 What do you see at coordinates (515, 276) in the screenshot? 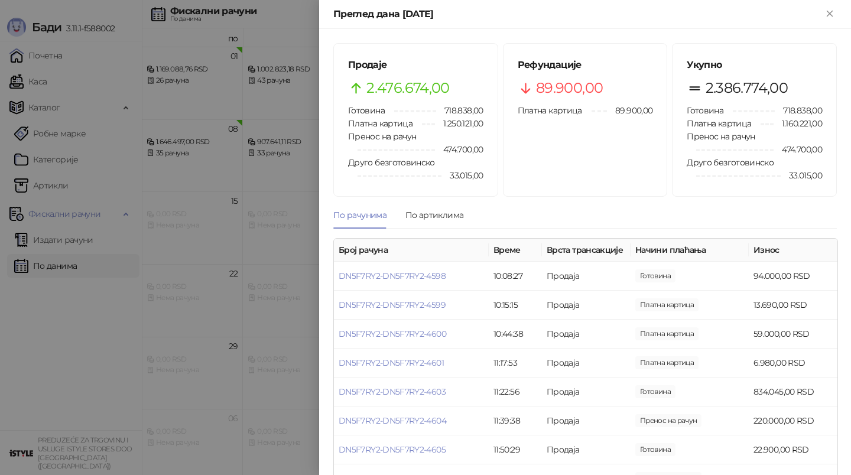
I see `td: 10:08:27` at bounding box center [515, 276].